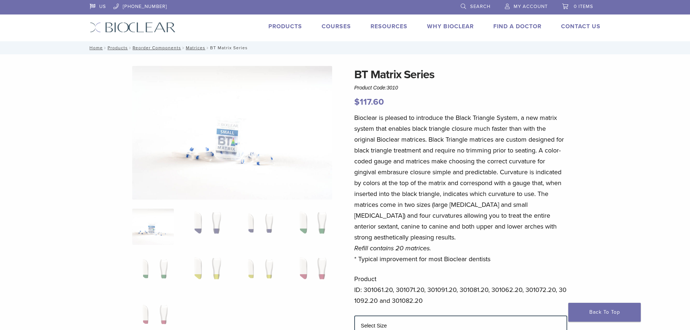 Image resolution: width=690 pixels, height=330 pixels. I want to click on a: Home, so click(95, 48).